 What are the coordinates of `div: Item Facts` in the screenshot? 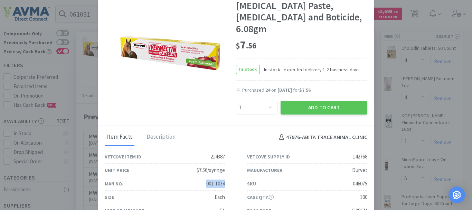 It's located at (120, 137).